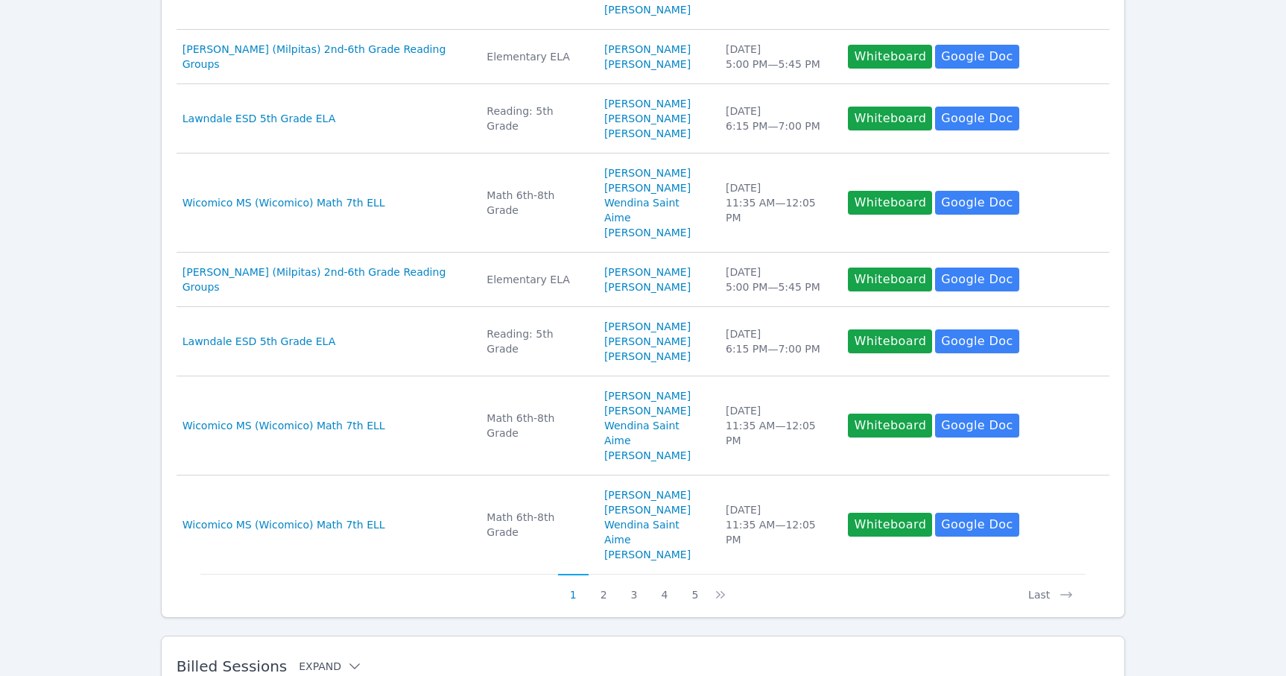 The height and width of the screenshot is (676, 1286). I want to click on button: 5, so click(694, 588).